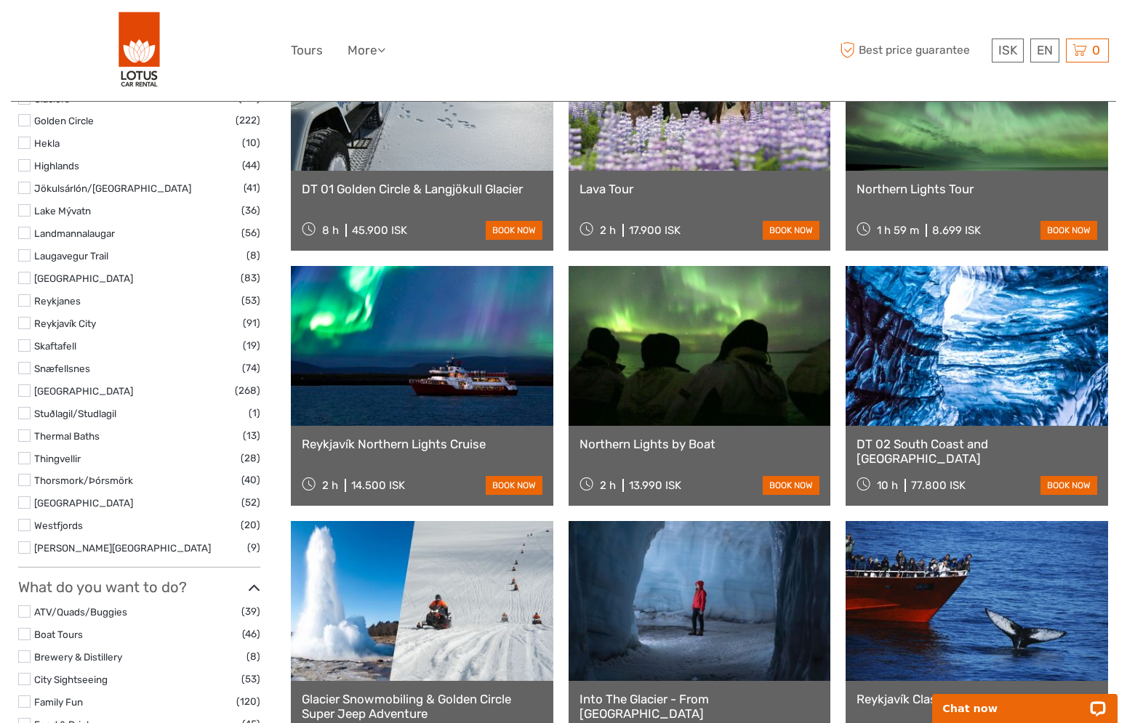 Image resolution: width=1127 pixels, height=723 pixels. What do you see at coordinates (254, 547) in the screenshot?
I see `span: (9)` at bounding box center [254, 547].